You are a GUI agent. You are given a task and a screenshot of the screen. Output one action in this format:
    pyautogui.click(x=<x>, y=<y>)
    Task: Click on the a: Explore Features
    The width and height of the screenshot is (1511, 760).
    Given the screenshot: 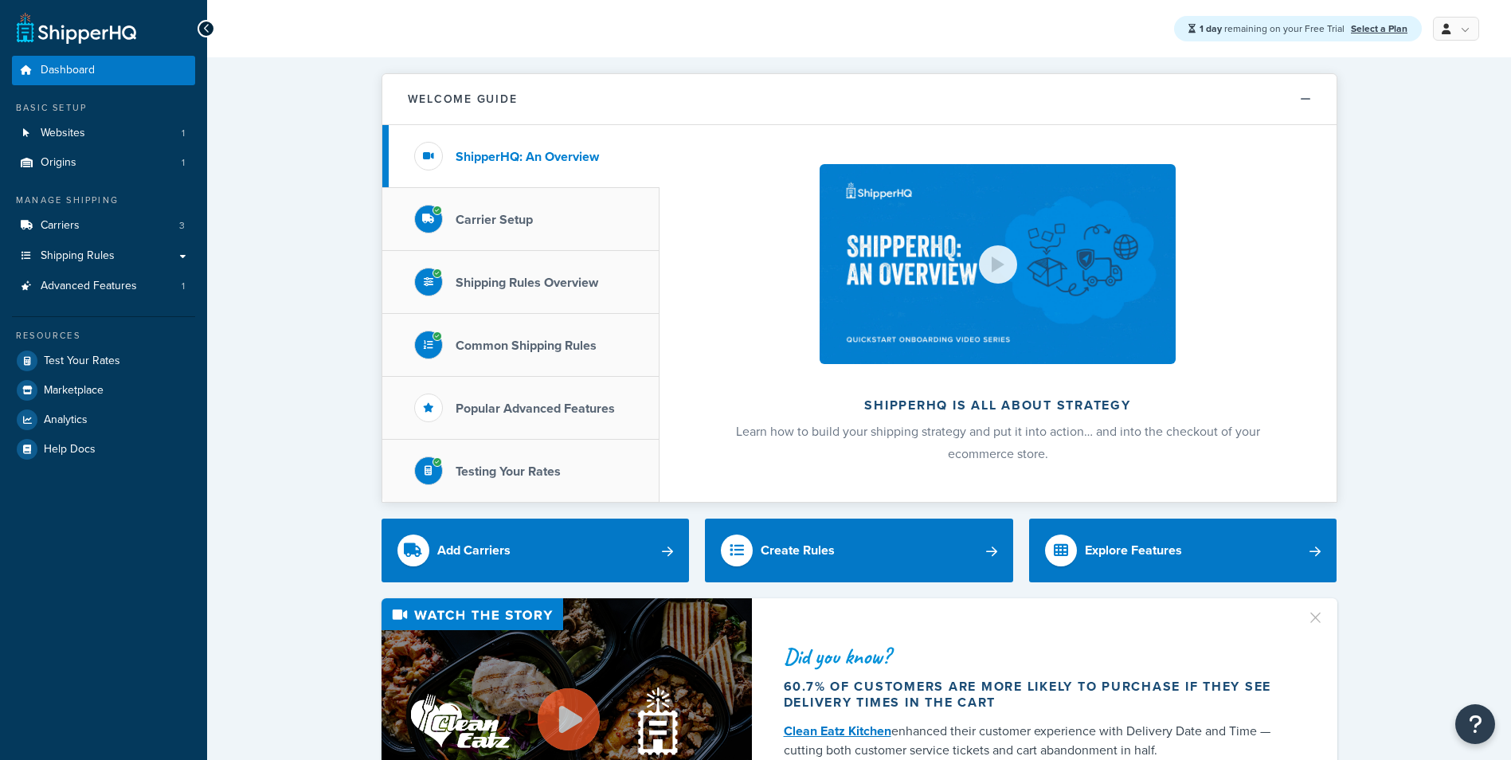 What is the action you would take?
    pyautogui.click(x=1183, y=550)
    